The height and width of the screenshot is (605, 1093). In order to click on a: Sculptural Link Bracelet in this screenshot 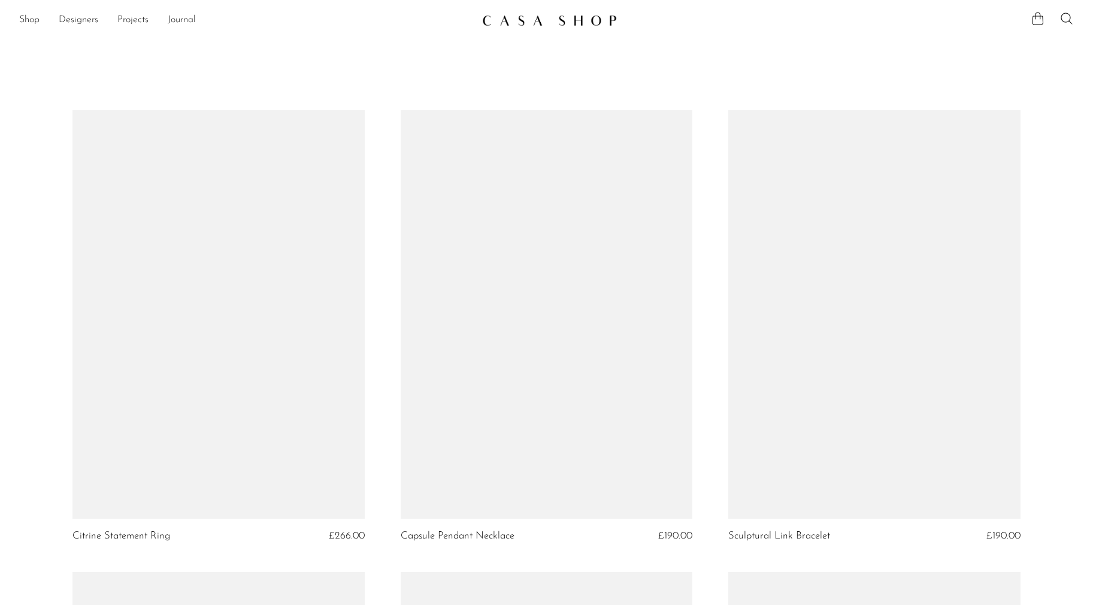, I will do `click(779, 536)`.